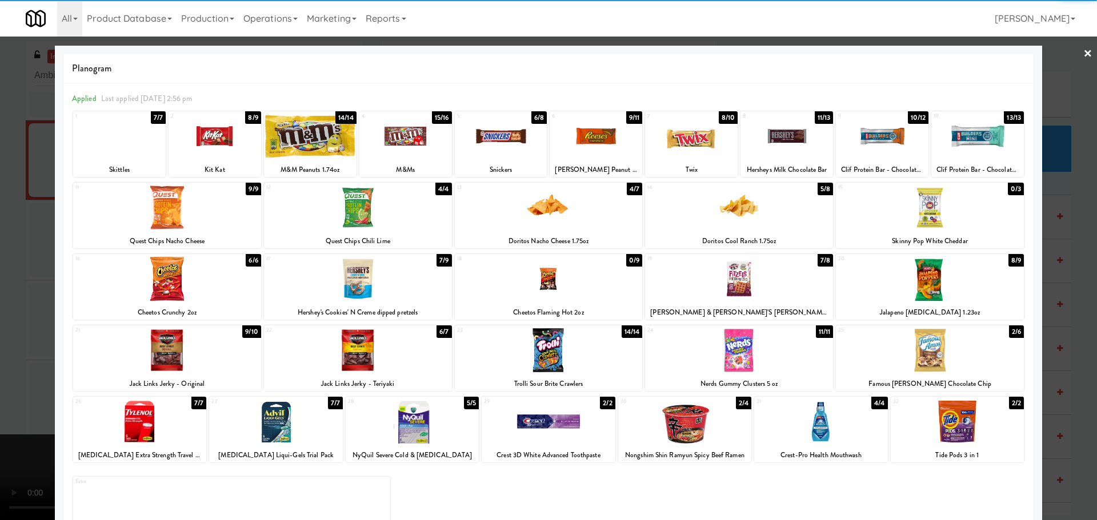 The height and width of the screenshot is (520, 1097). I want to click on div: 23, so click(503, 330).